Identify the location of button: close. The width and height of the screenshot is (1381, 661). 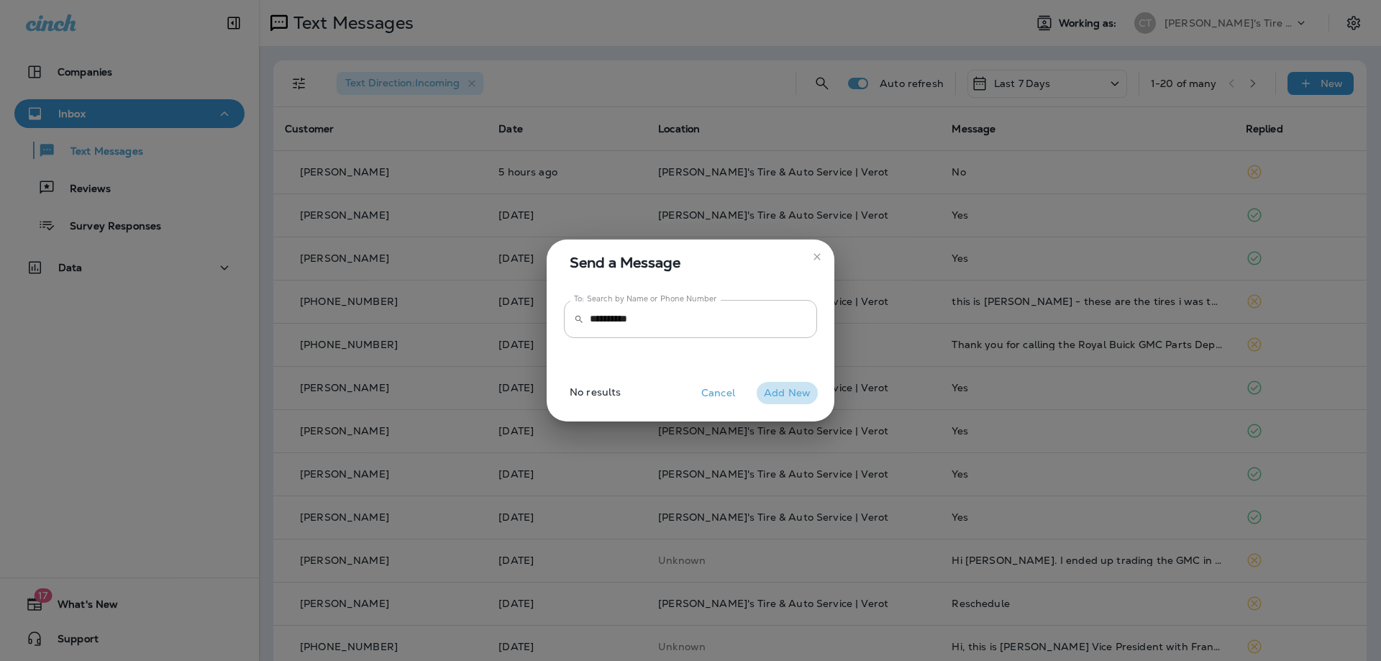
(817, 257).